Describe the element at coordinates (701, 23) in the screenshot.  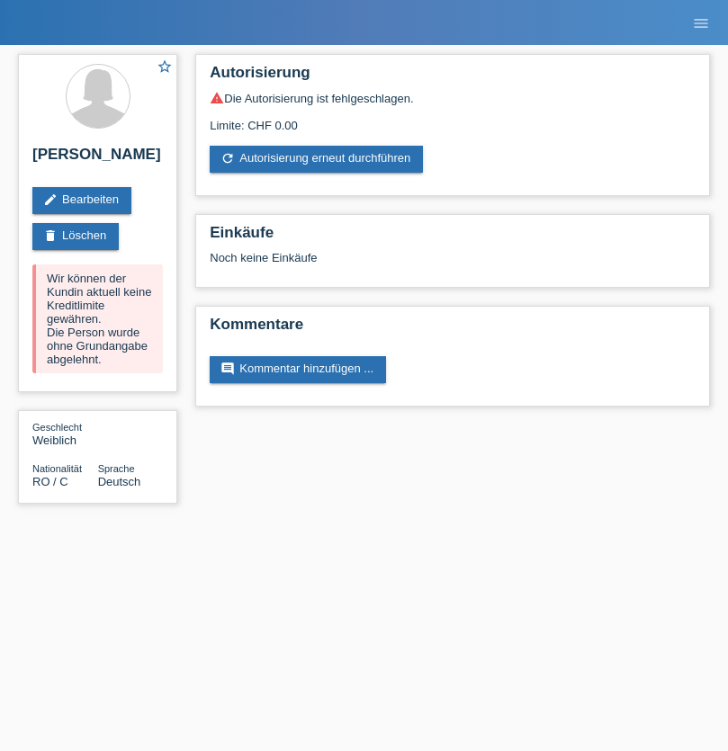
I see `i: menu` at that location.